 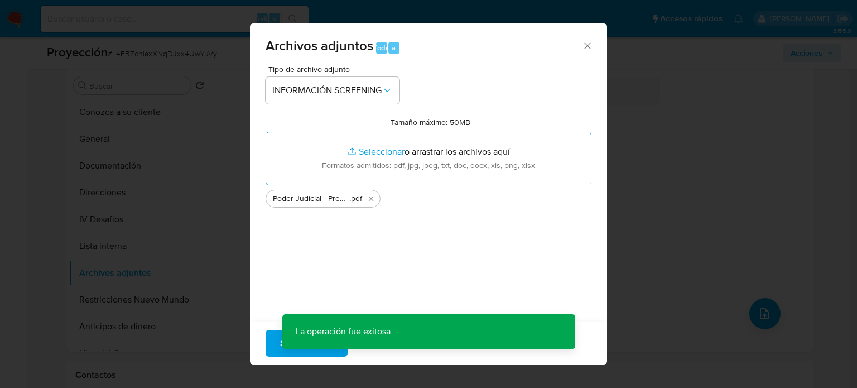 I want to click on font: Archivos adjuntos, so click(x=319, y=45).